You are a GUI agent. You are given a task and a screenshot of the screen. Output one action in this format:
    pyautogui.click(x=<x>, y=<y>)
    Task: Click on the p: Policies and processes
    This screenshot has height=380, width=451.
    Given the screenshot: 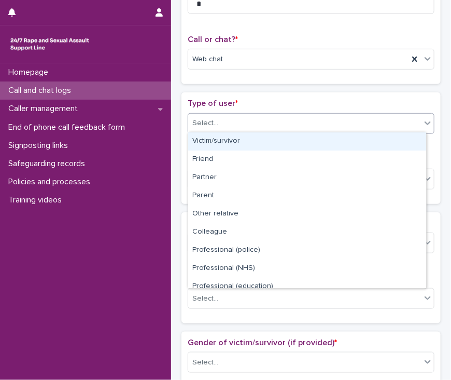 What is the action you would take?
    pyautogui.click(x=51, y=182)
    